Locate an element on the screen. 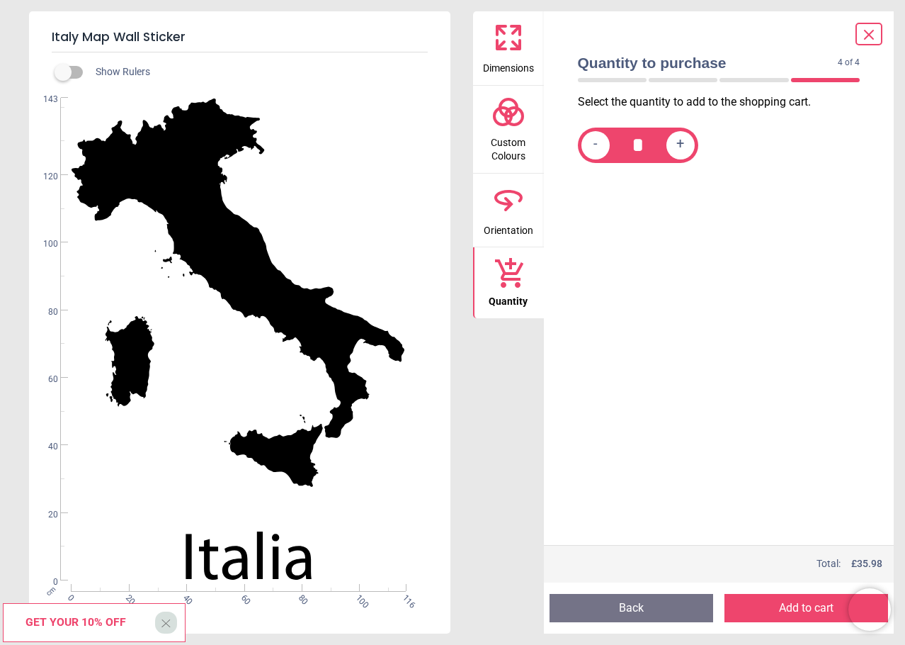 This screenshot has height=645, width=905. button: Dimensions is located at coordinates (509, 48).